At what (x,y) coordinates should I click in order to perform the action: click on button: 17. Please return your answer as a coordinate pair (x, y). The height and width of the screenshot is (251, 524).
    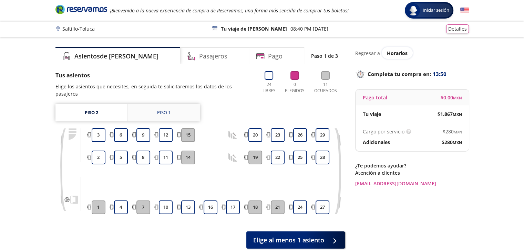
    Looking at the image, I should click on (233, 208).